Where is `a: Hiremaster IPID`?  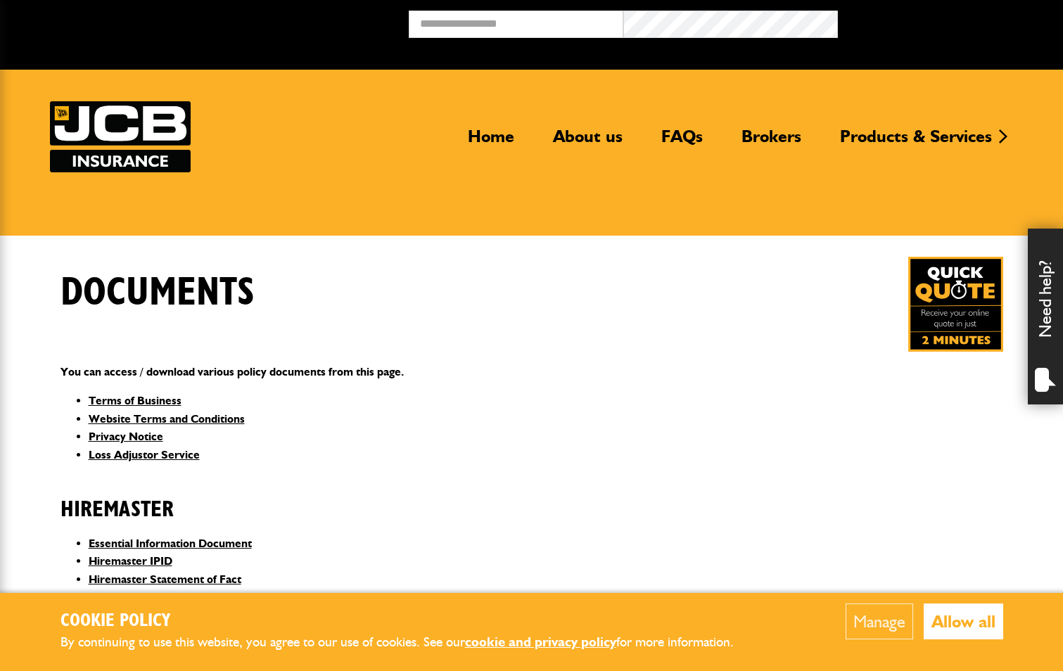
a: Hiremaster IPID is located at coordinates (130, 561).